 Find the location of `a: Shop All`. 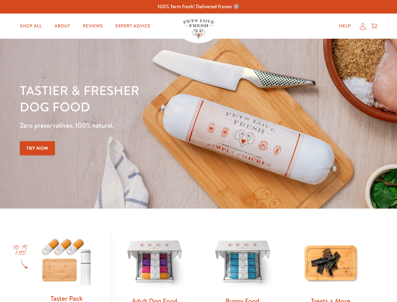

a: Shop All is located at coordinates (31, 26).